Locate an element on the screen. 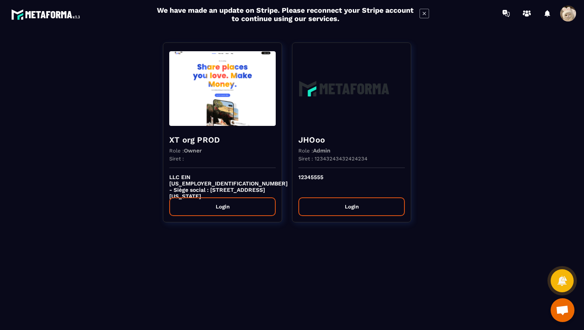 This screenshot has height=330, width=584. img: logo is located at coordinates (47, 14).